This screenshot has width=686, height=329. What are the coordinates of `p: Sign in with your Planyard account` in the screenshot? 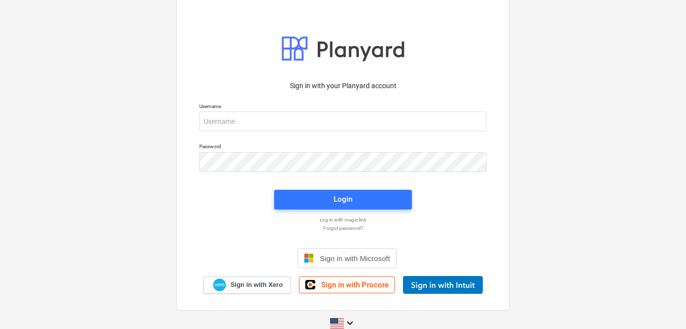 It's located at (343, 86).